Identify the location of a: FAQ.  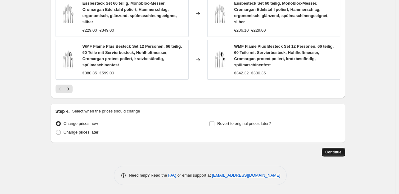
(172, 175).